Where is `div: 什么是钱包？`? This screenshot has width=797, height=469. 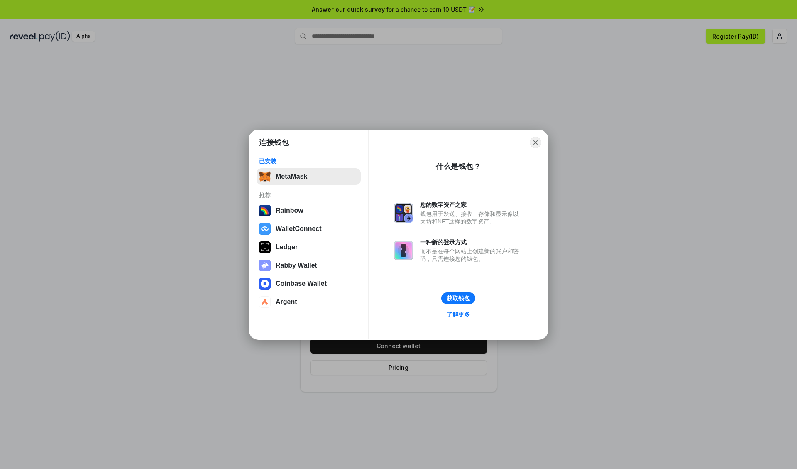
div: 什么是钱包？ is located at coordinates (458, 166).